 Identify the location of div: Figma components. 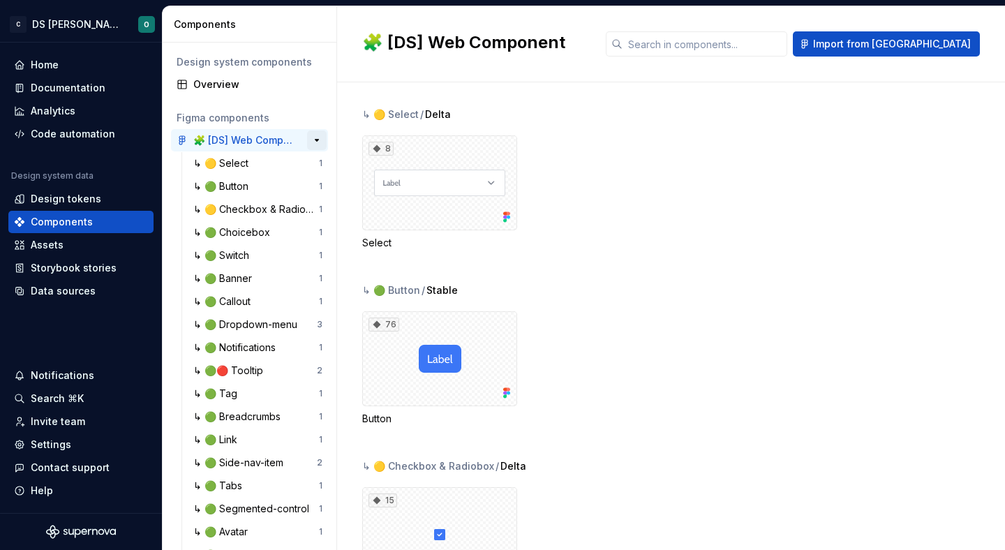
(249, 118).